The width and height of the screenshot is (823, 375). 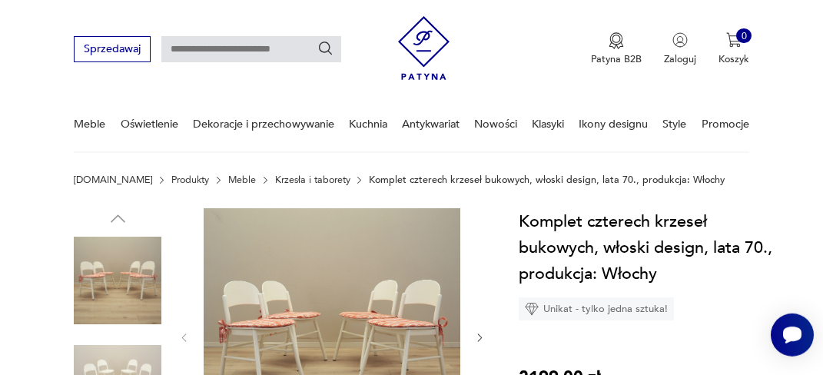 What do you see at coordinates (680, 40) in the screenshot?
I see `img: Ikonka użytkownika` at bounding box center [680, 40].